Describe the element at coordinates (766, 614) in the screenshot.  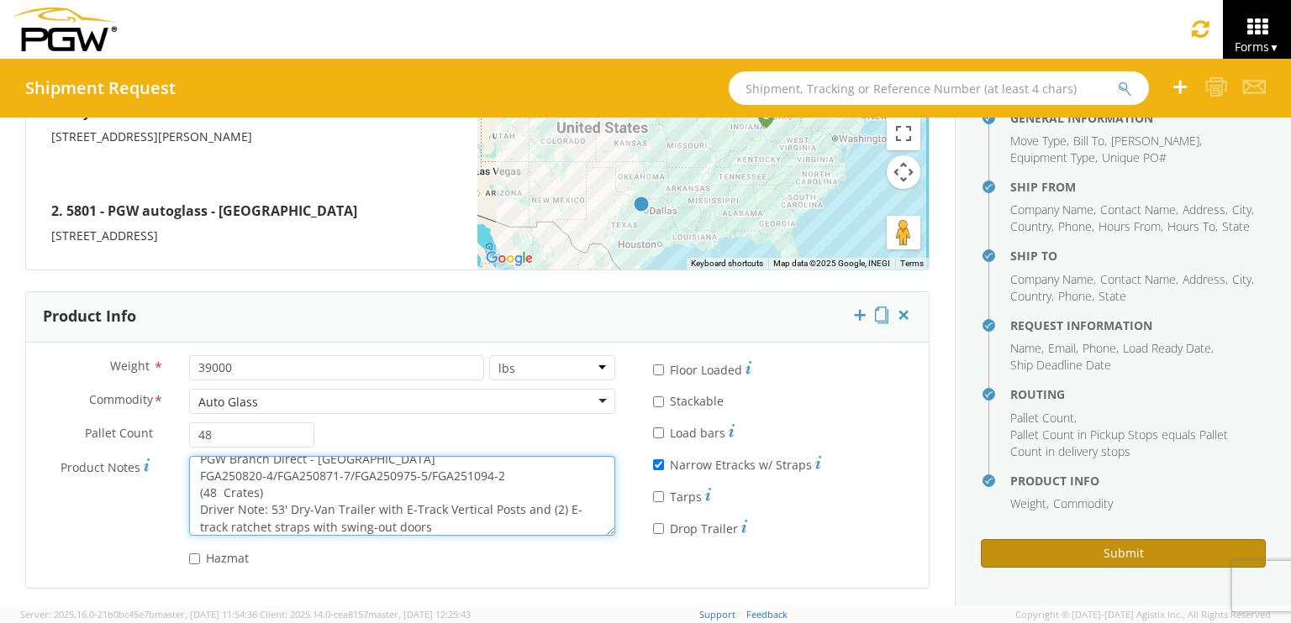
I see `a: Feedback` at that location.